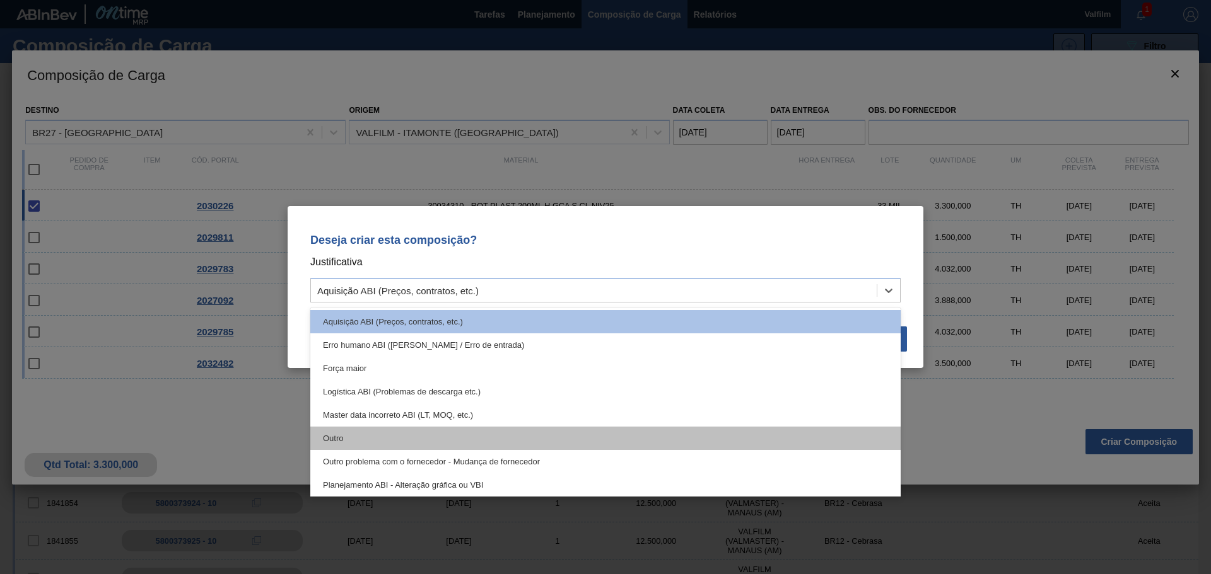 This screenshot has height=574, width=1211. Describe the element at coordinates (605, 392) in the screenshot. I see `div: Logística ABI (Problemas de descarga etc.)` at that location.